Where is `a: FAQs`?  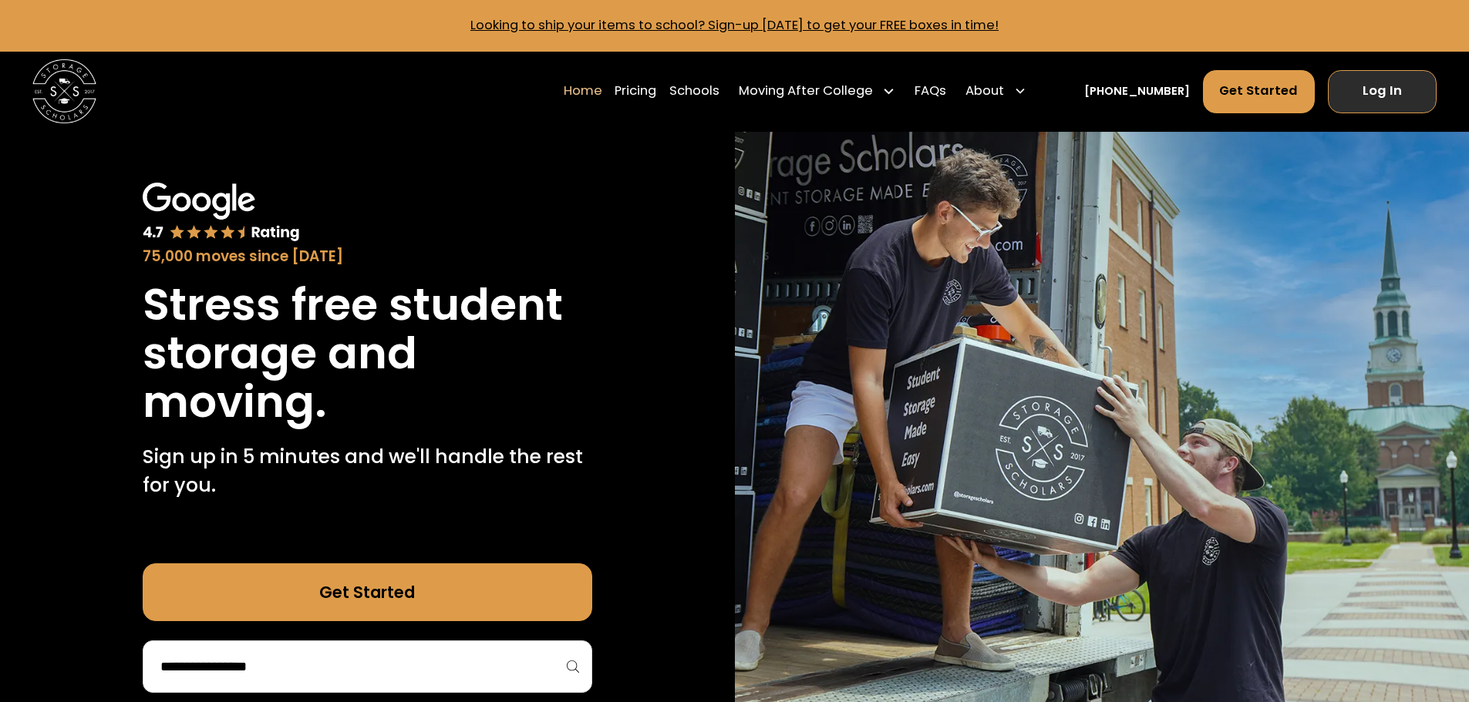
a: FAQs is located at coordinates (930, 91).